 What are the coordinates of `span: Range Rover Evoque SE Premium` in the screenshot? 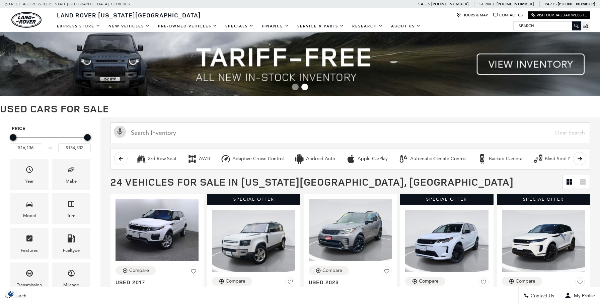 It's located at (154, 293).